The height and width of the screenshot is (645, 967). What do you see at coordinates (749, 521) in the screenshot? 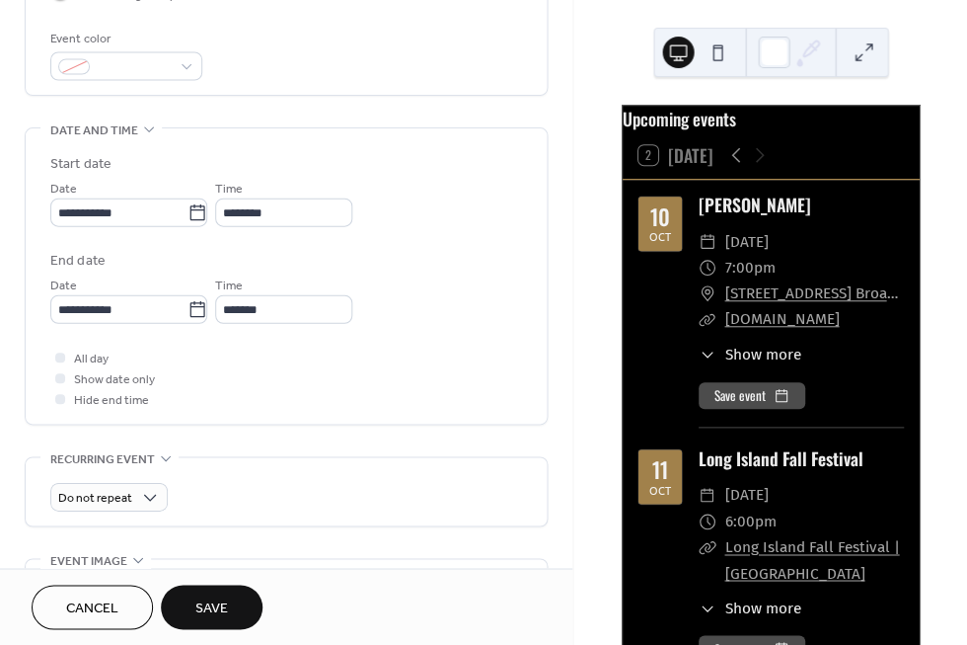
I see `span: 6:00pm` at bounding box center [749, 521].